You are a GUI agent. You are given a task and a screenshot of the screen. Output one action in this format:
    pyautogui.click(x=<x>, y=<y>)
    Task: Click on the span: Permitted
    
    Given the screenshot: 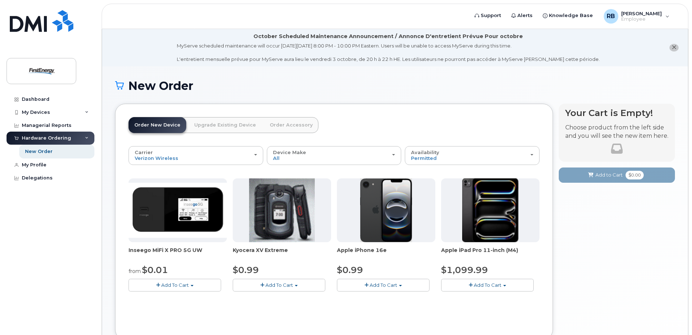 What is the action you would take?
    pyautogui.click(x=424, y=158)
    